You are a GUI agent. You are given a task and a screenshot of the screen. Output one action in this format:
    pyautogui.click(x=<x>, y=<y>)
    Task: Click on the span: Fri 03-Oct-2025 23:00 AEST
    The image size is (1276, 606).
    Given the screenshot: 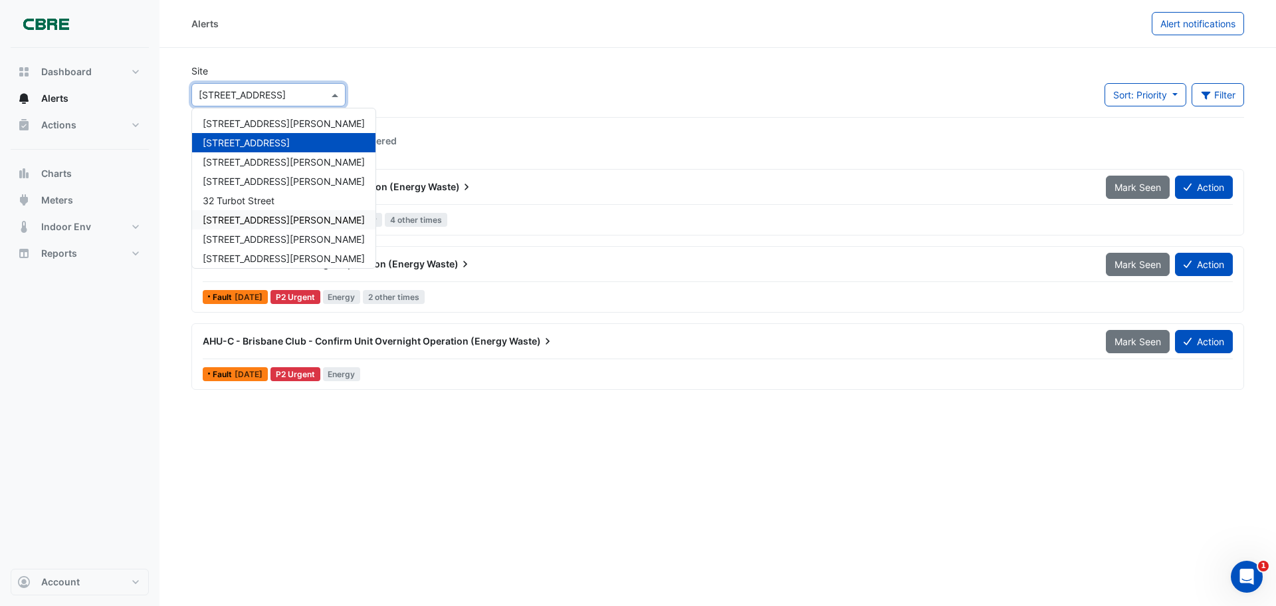 What is the action you would take?
    pyautogui.click(x=249, y=374)
    